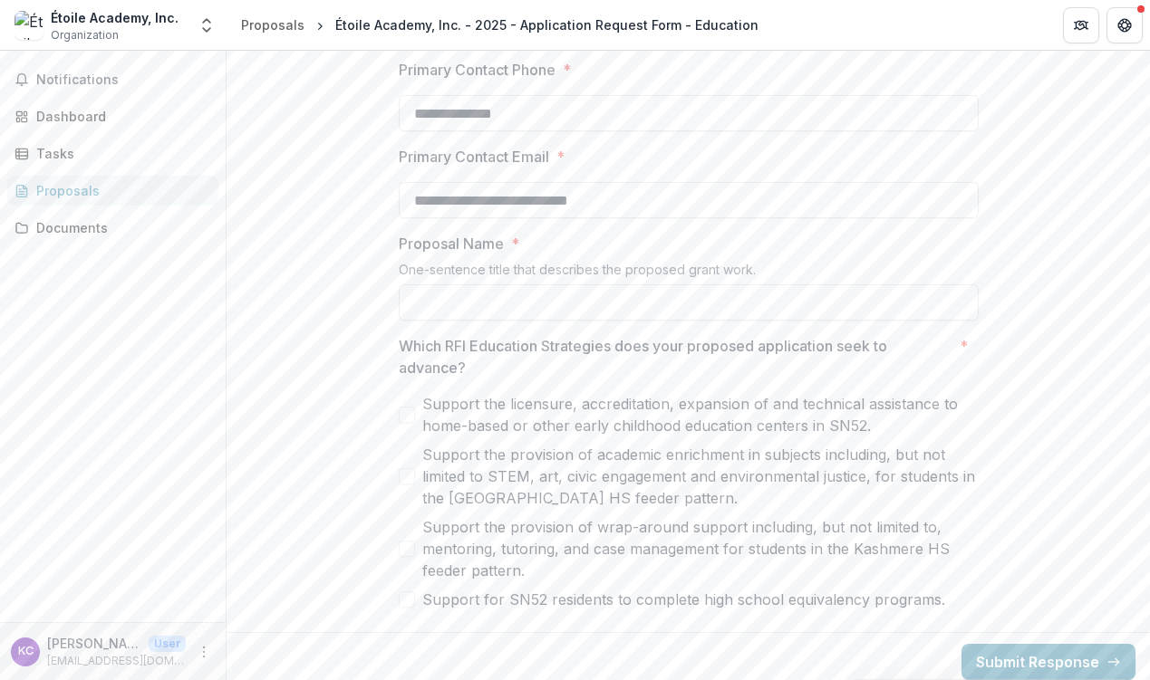 This screenshot has height=680, width=1150. What do you see at coordinates (114, 17) in the screenshot?
I see `div: Étoile Academy, Inc.` at bounding box center [114, 17].